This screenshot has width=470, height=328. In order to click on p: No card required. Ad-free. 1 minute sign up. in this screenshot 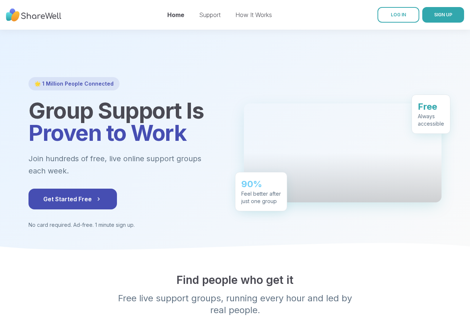, I will do `click(127, 225)`.